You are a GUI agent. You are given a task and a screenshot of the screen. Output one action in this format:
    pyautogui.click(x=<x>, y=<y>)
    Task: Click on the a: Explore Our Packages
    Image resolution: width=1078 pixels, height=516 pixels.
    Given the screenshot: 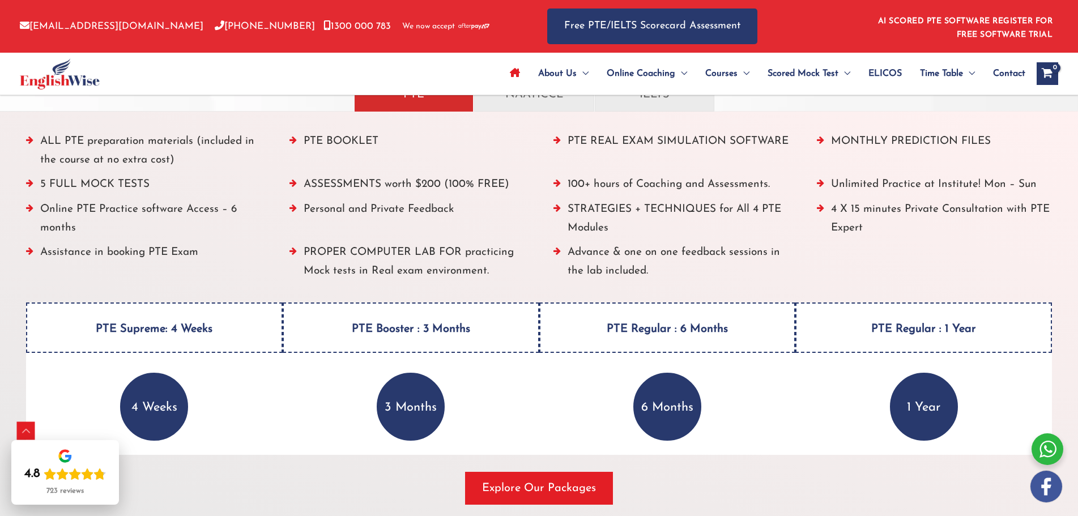 What is the action you would take?
    pyautogui.click(x=539, y=488)
    